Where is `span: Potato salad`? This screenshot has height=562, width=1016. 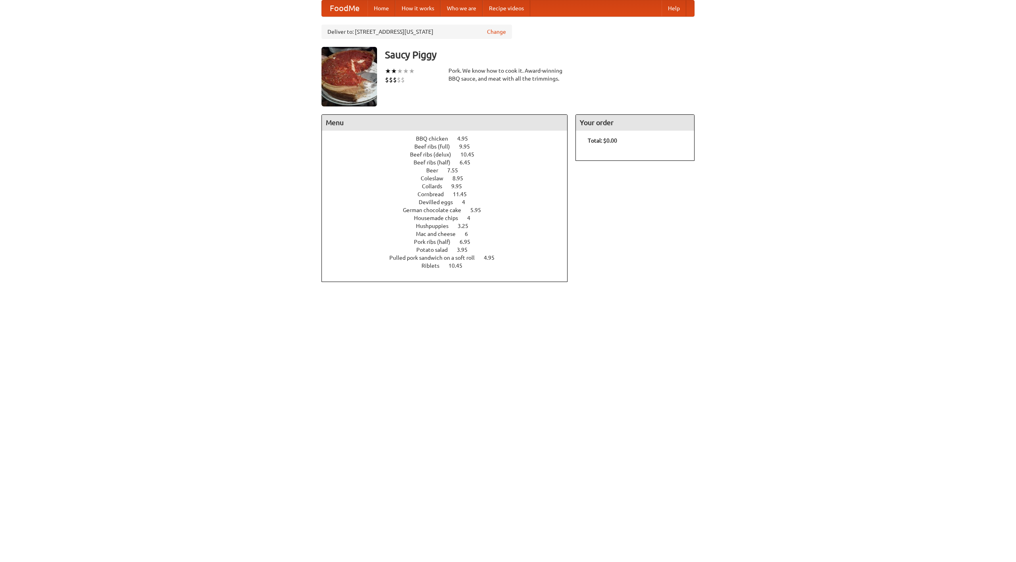 span: Potato salad is located at coordinates (436, 250).